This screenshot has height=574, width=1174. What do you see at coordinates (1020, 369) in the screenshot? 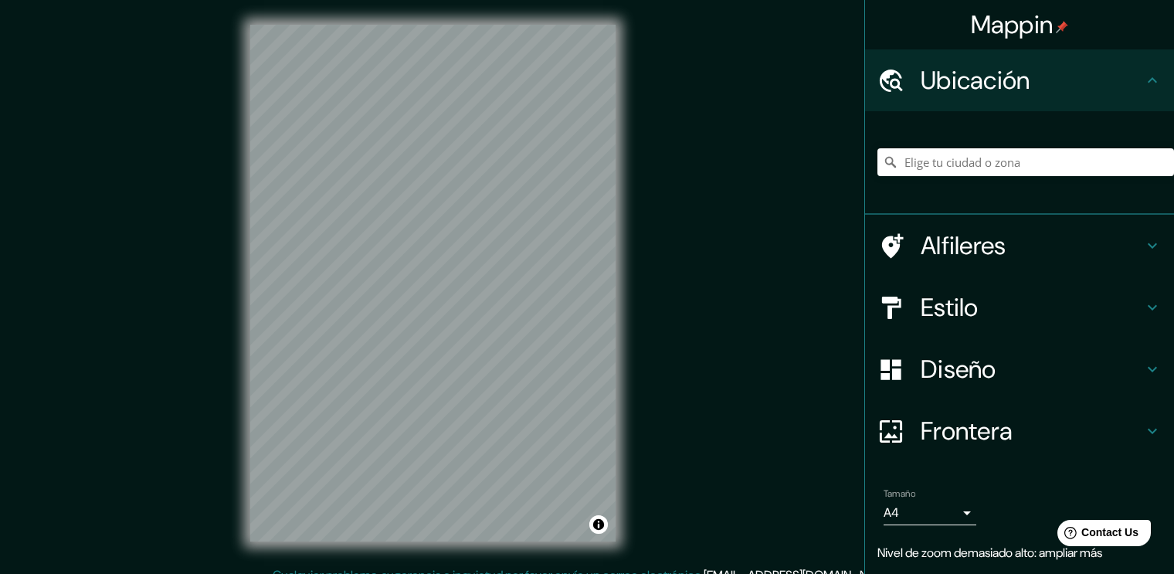
I see `div: Diseño` at bounding box center [1020, 369].